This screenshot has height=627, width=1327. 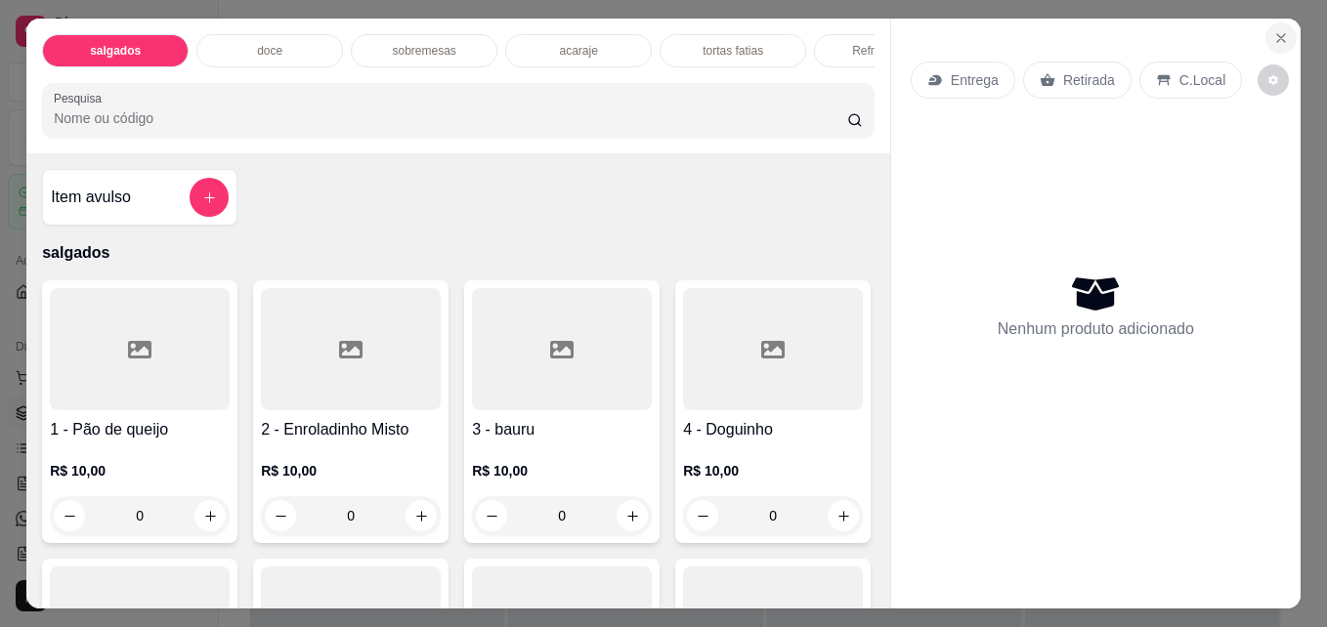 I want to click on input: Pesquisa, so click(x=451, y=118).